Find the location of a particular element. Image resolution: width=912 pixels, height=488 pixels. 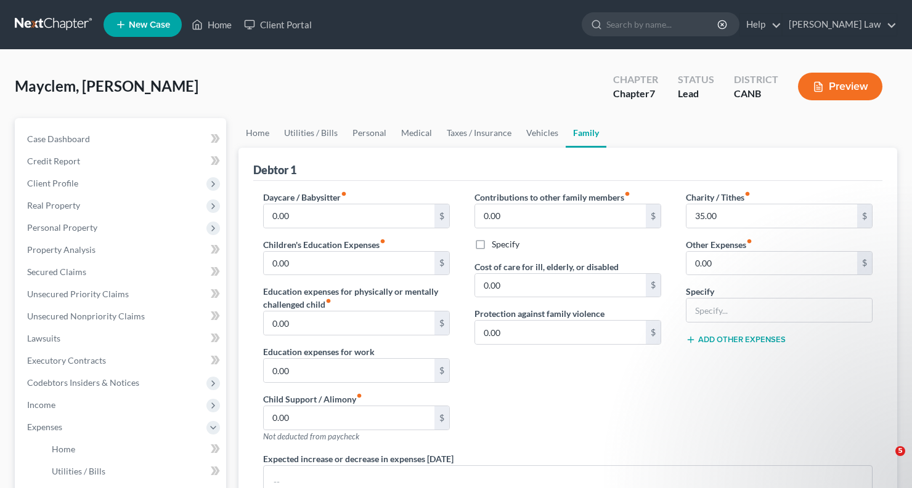

span: 5 is located at coordinates (900, 451).